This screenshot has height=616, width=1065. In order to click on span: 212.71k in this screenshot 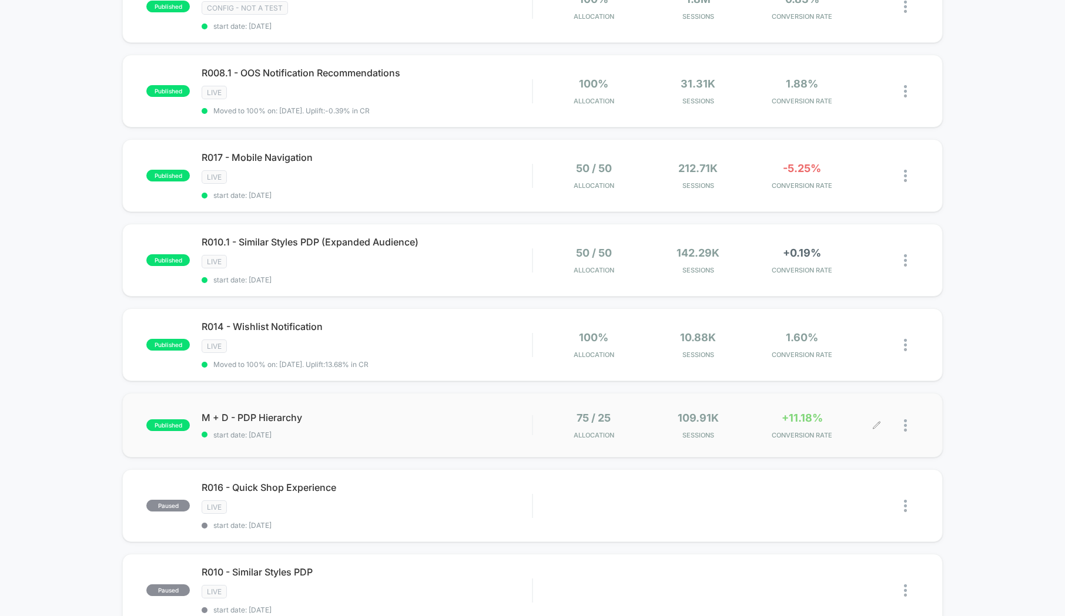, I will do `click(698, 168)`.